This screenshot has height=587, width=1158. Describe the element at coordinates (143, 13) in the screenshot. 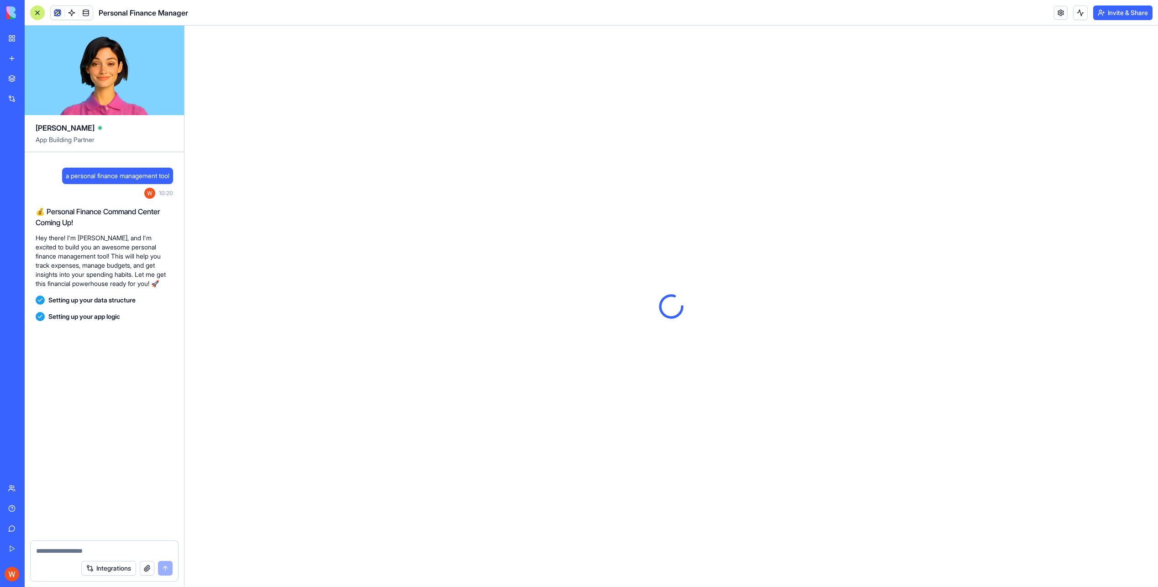

I see `span: Personal Finance Manager` at that location.